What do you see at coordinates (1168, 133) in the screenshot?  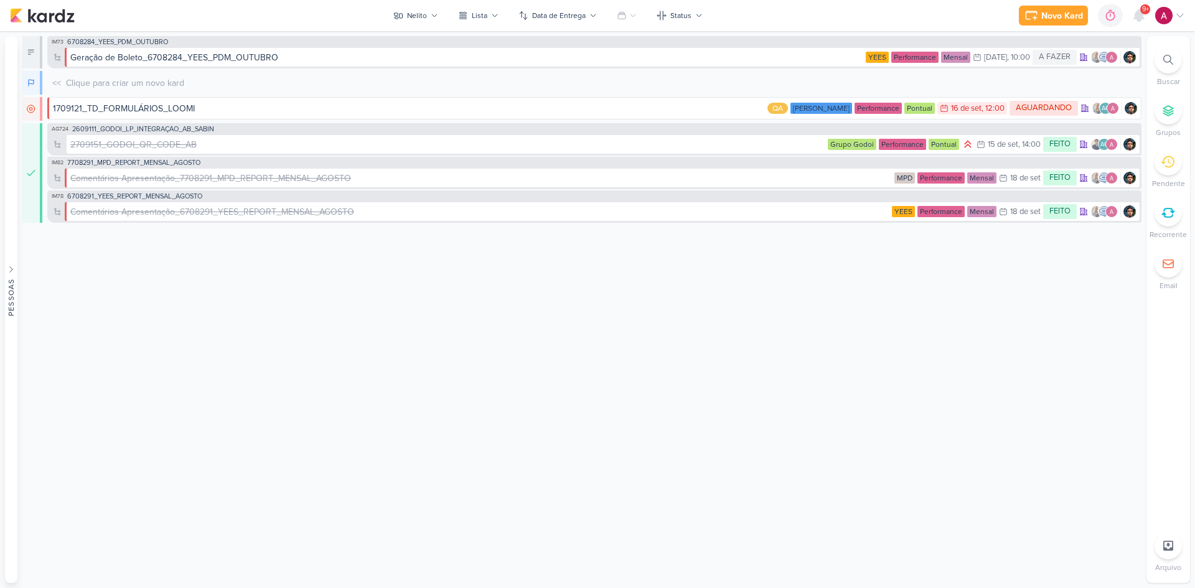 I see `p: Grupos` at bounding box center [1168, 133].